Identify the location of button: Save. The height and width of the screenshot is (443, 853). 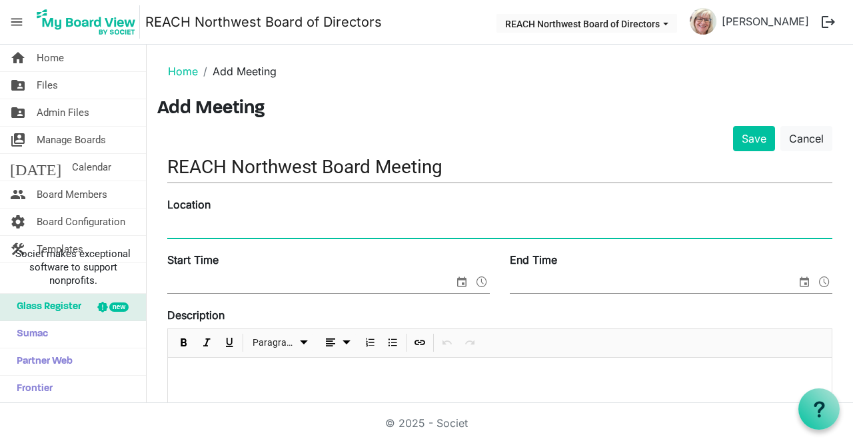
(754, 139).